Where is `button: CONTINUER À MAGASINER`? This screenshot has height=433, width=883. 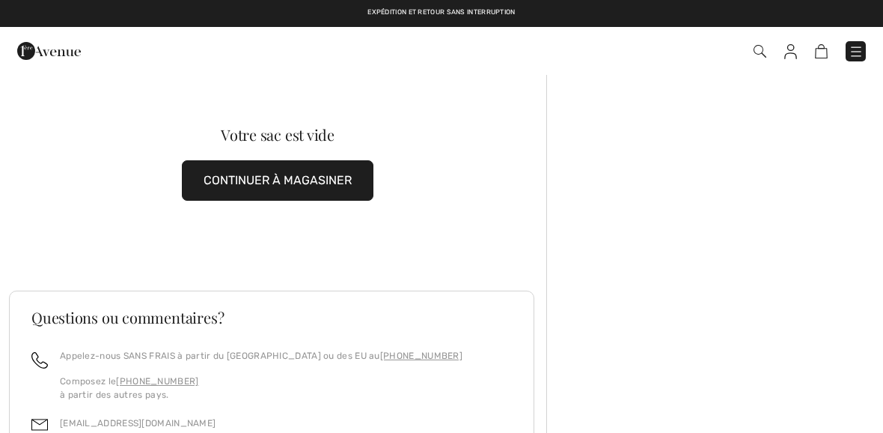 button: CONTINUER À MAGASINER is located at coordinates (278, 180).